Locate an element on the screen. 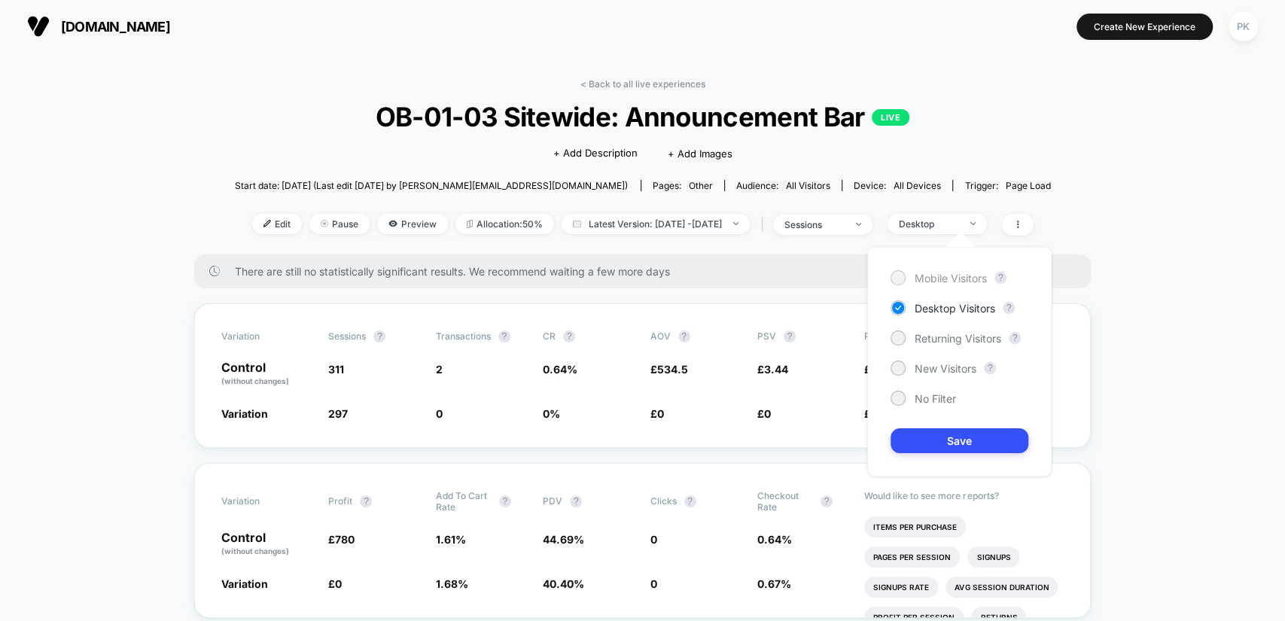 Image resolution: width=1285 pixels, height=621 pixels. span: 0.67 % is located at coordinates (774, 583).